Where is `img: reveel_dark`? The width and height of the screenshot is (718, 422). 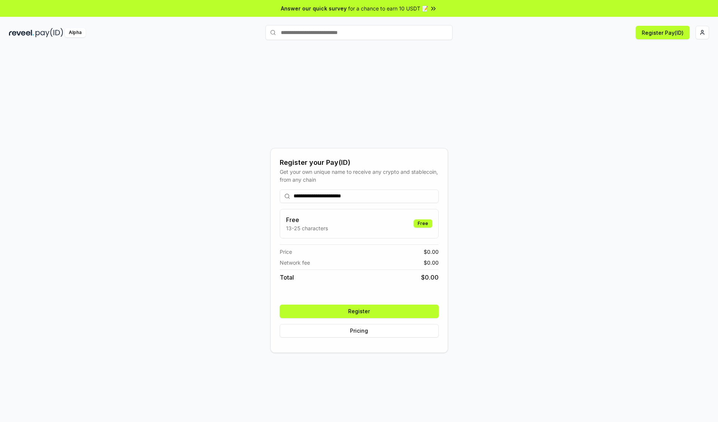
img: reveel_dark is located at coordinates (21, 33).